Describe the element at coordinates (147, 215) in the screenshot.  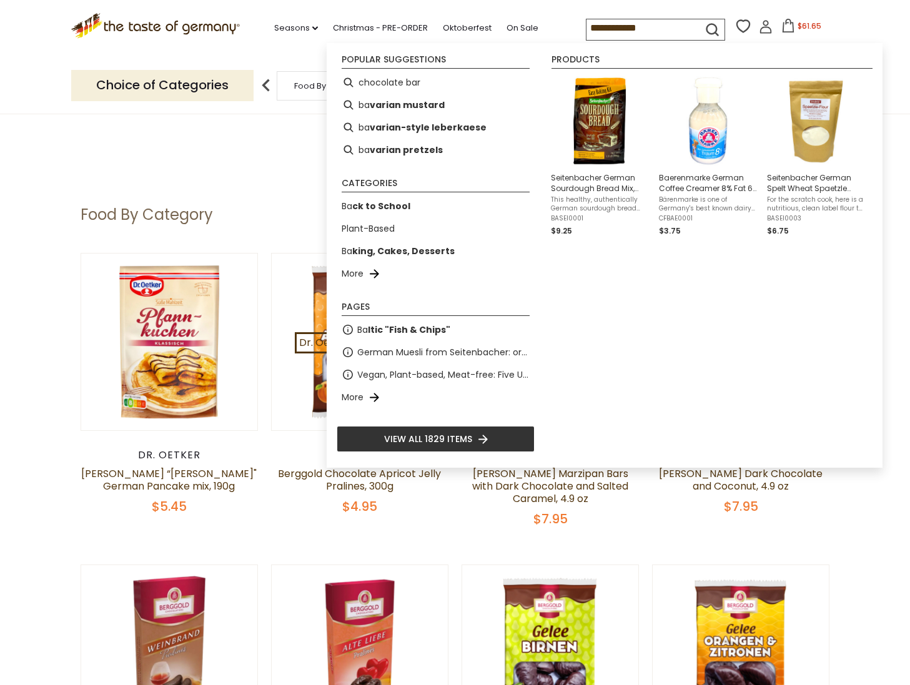
I see `h1: Food By Category` at that location.